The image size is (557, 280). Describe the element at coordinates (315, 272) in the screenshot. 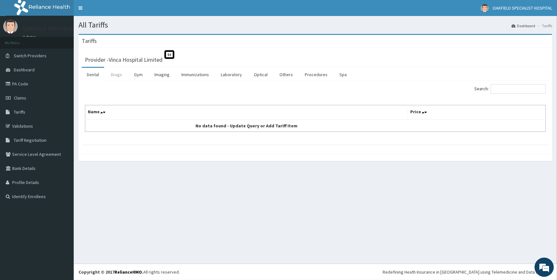

I see `footer: All rights reserved.` at that location.